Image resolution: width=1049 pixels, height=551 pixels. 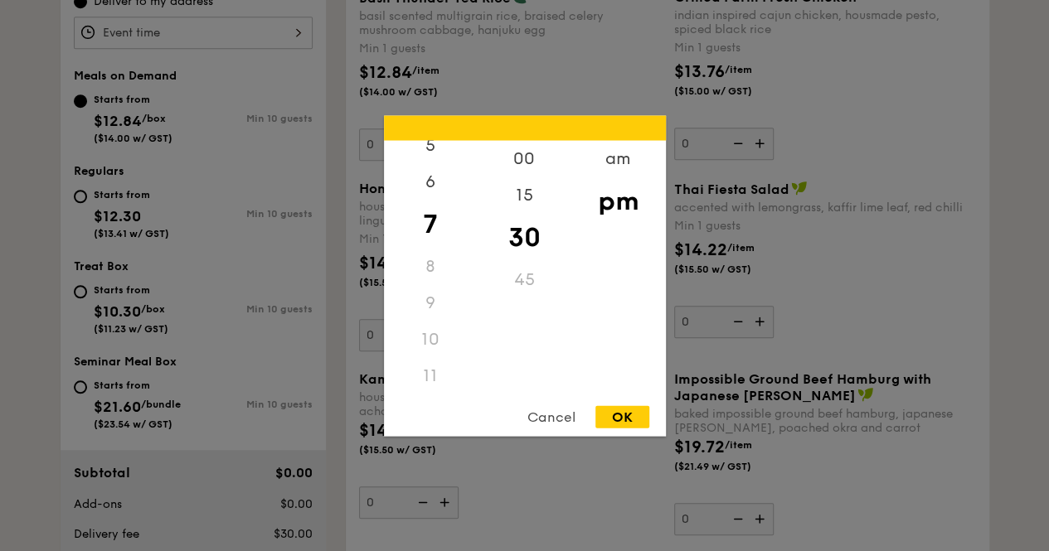 I want to click on div: 5, so click(x=430, y=145).